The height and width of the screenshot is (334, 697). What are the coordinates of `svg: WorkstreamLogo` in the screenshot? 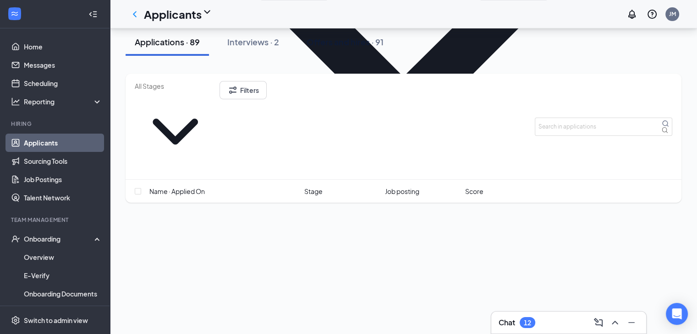 It's located at (15, 14).